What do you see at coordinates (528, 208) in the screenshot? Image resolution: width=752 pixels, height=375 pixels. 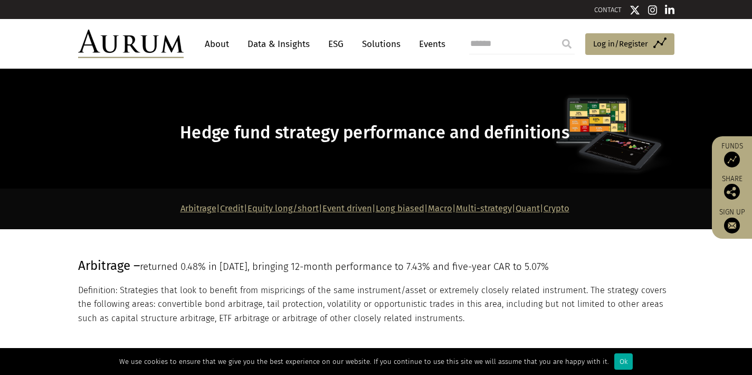 I see `a: Quant` at bounding box center [528, 208].